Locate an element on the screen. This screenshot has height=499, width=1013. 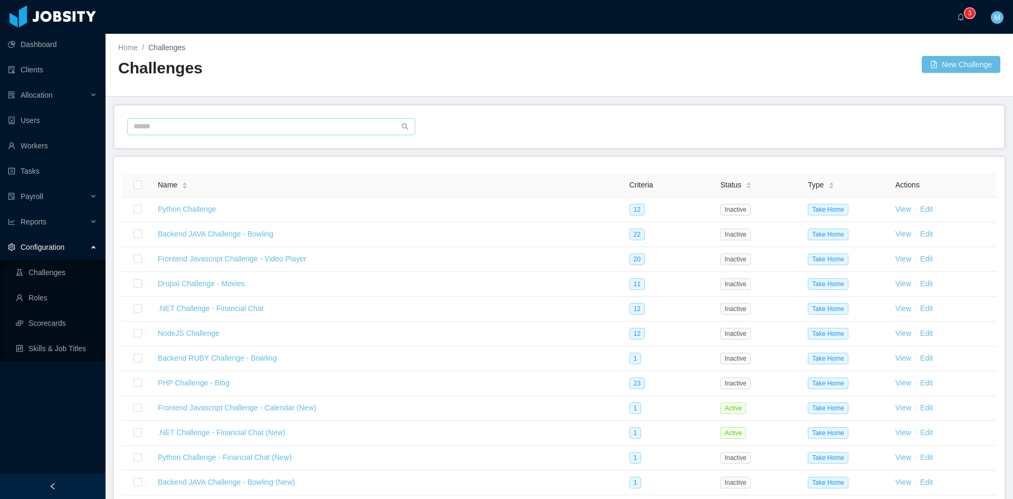
a: .NET Challenge - Financial Chat is located at coordinates (211, 308).